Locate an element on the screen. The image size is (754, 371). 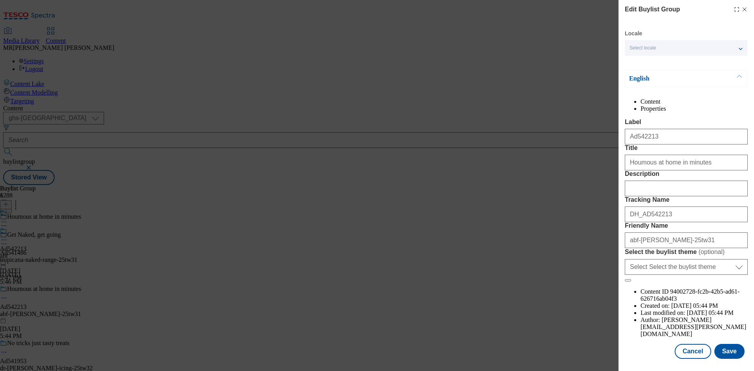
li: Created on: is located at coordinates (694, 306).